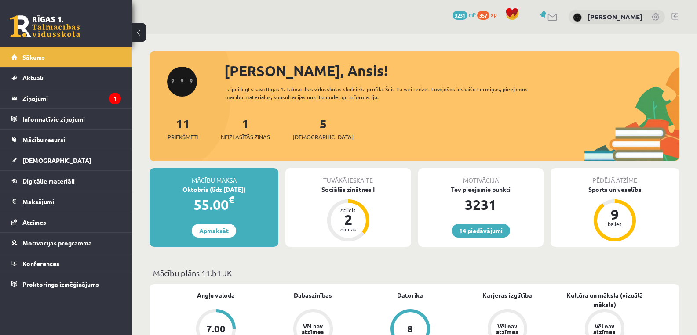 This screenshot has height=335, width=697. I want to click on a: Konferences, so click(66, 264).